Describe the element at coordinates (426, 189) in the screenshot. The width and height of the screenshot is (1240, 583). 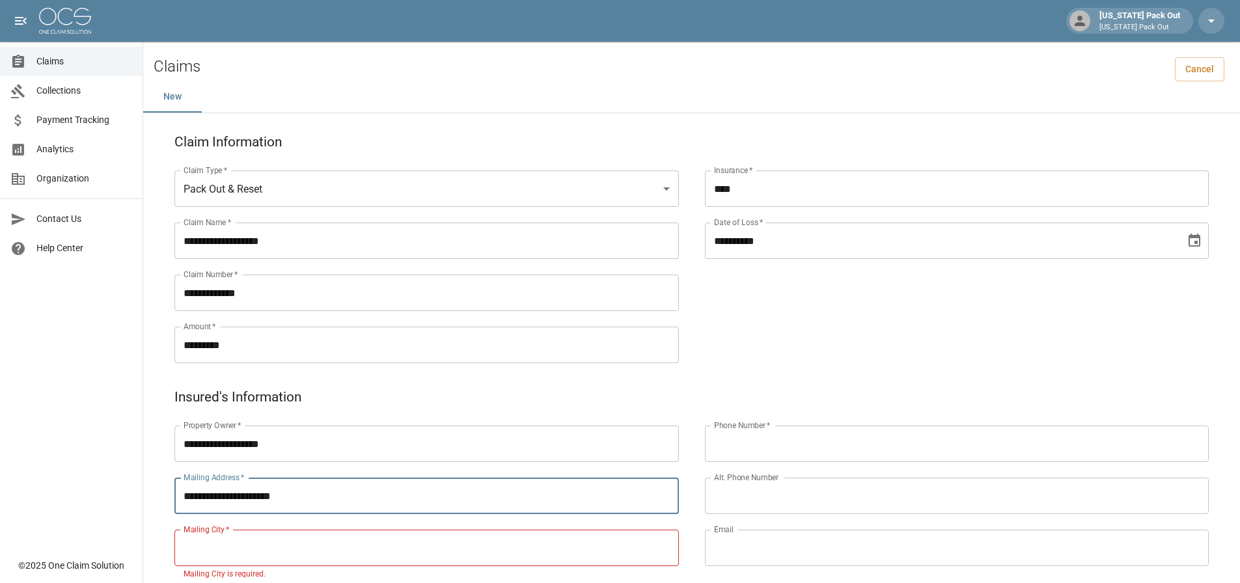
I see `div: Pack Out & Reset` at that location.